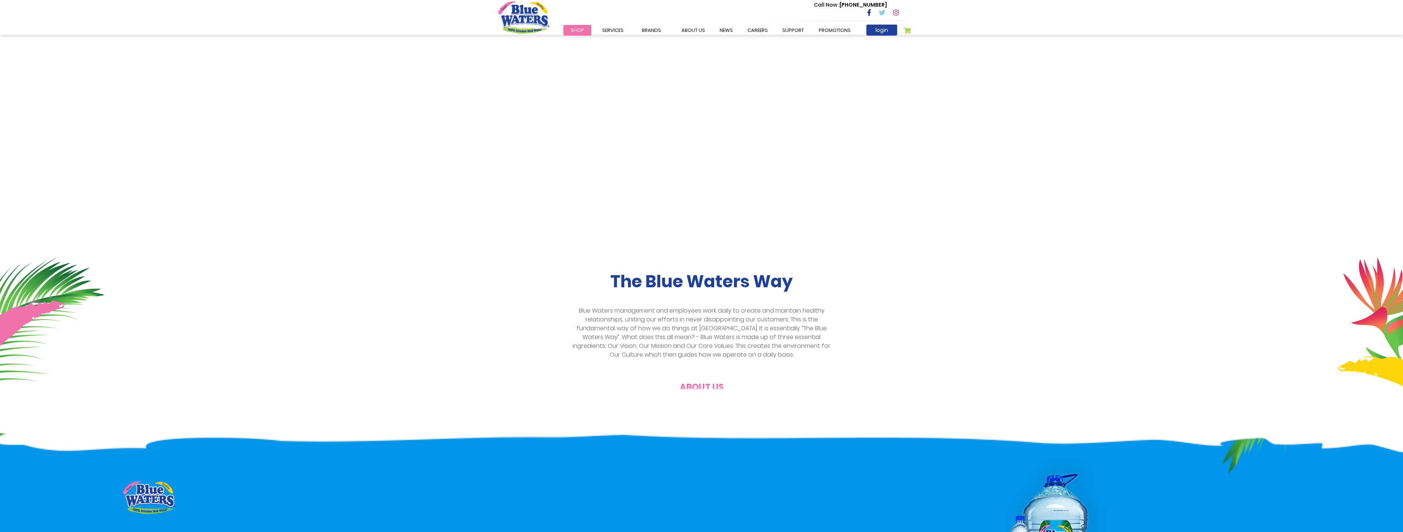  What do you see at coordinates (702, 387) in the screenshot?
I see `h4: About us` at bounding box center [702, 387].